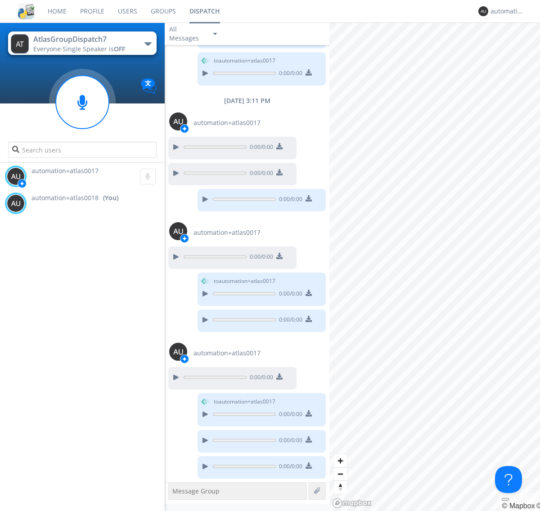  What do you see at coordinates (187, 34) in the screenshot?
I see `div: All Messages` at bounding box center [187, 34].